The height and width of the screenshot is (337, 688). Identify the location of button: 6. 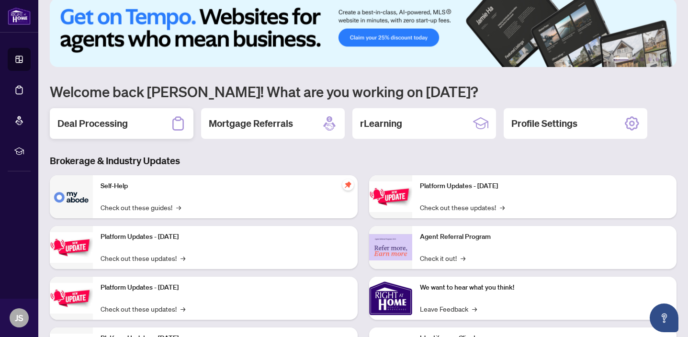
(665, 59).